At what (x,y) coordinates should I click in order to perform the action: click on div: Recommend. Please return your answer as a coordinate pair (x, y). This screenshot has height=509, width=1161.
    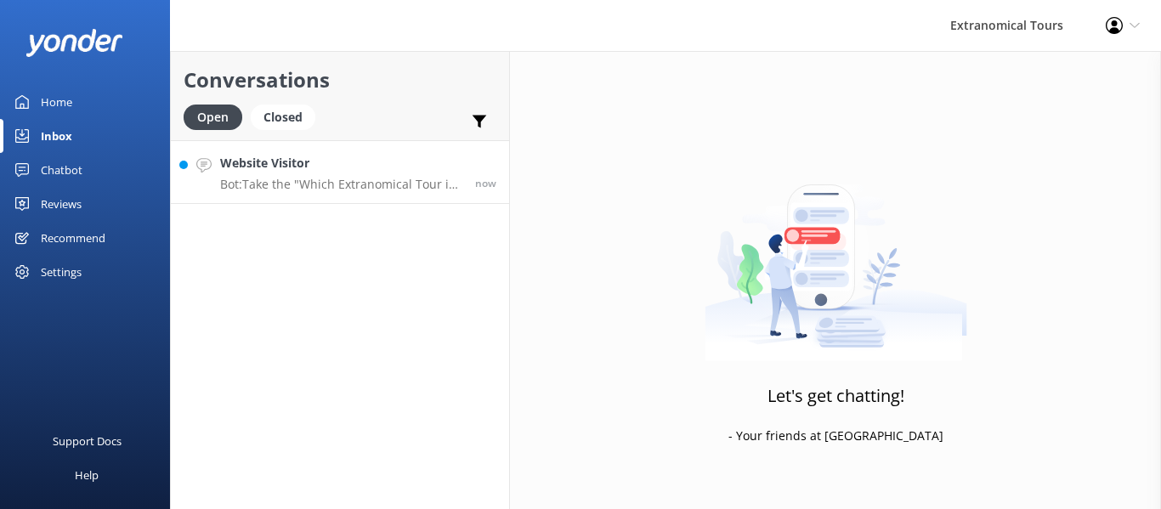
    Looking at the image, I should click on (73, 238).